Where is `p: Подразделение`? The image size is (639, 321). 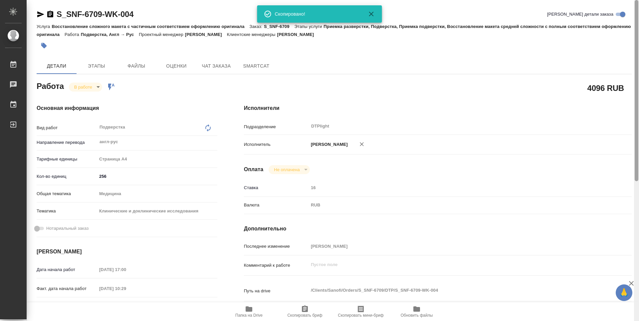 p: Подразделение is located at coordinates (276, 127).